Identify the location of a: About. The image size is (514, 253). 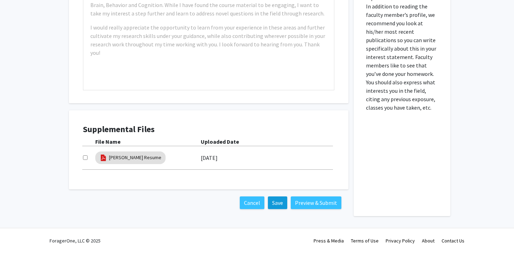
(428, 241).